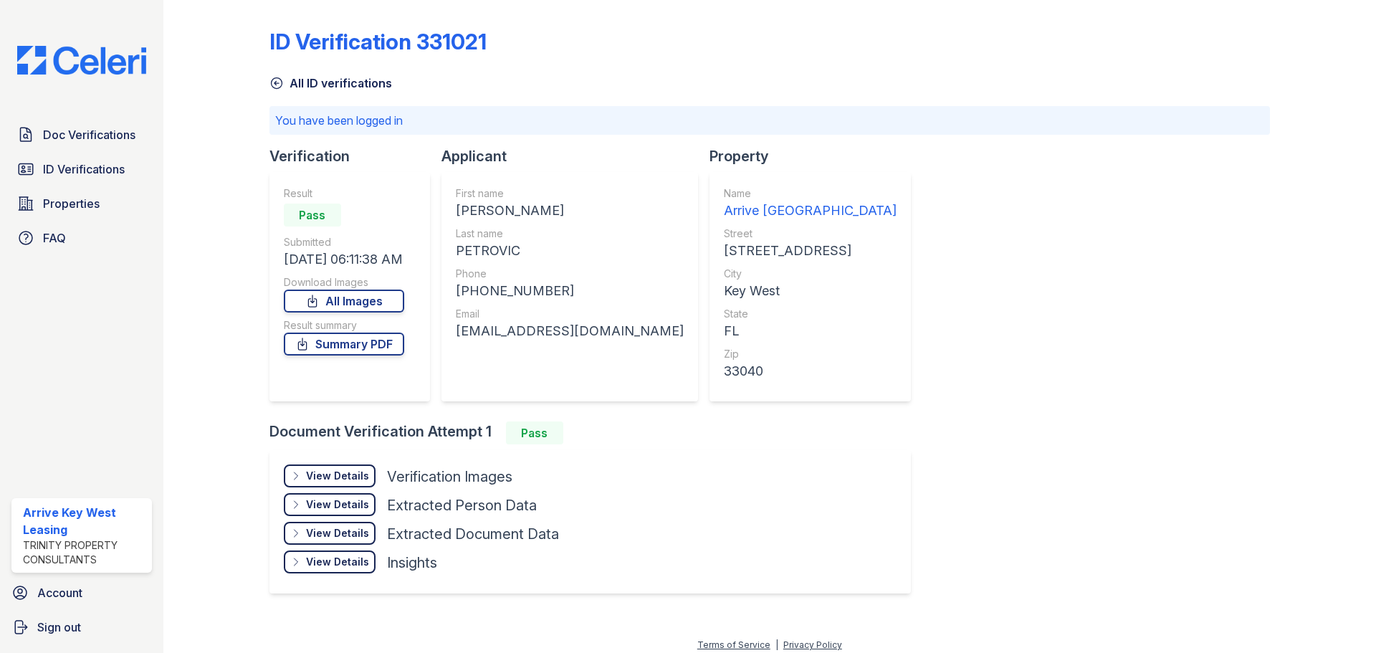  What do you see at coordinates (815, 156) in the screenshot?
I see `div: Property` at bounding box center [815, 156].